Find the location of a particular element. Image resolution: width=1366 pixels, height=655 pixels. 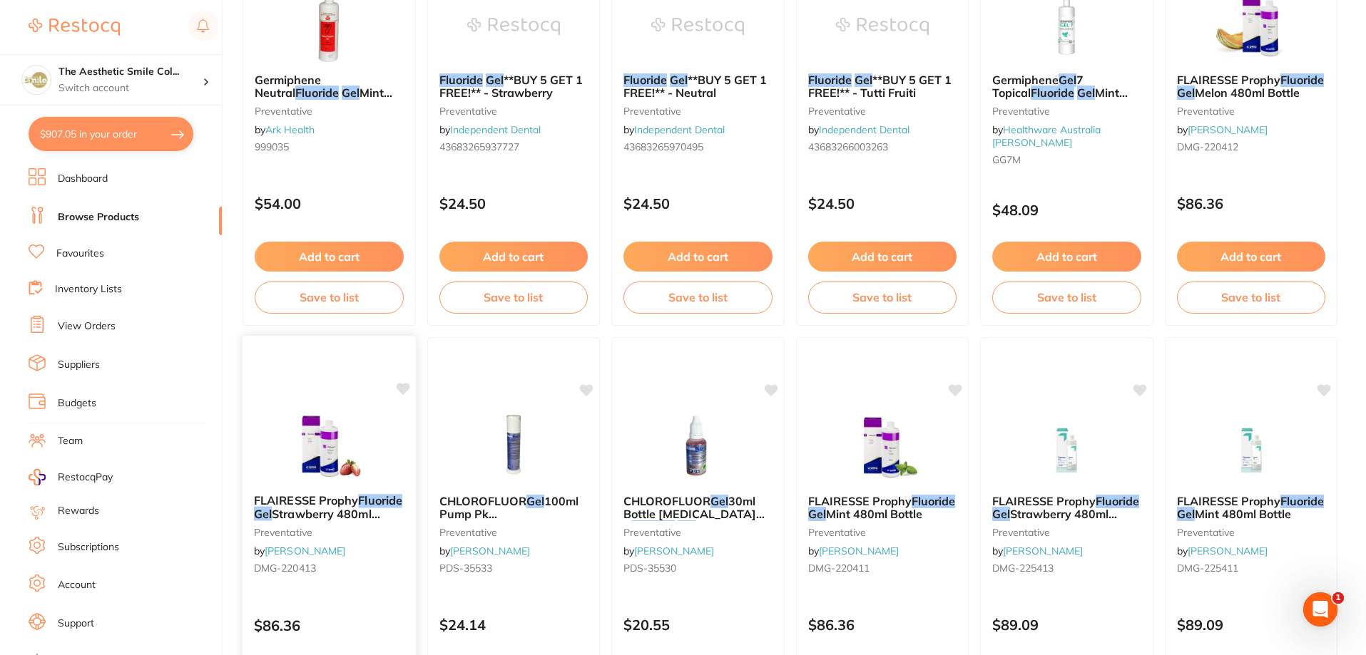

span: **BUY 5 GET 1 FREE!** - Strawberry is located at coordinates (511, 86).